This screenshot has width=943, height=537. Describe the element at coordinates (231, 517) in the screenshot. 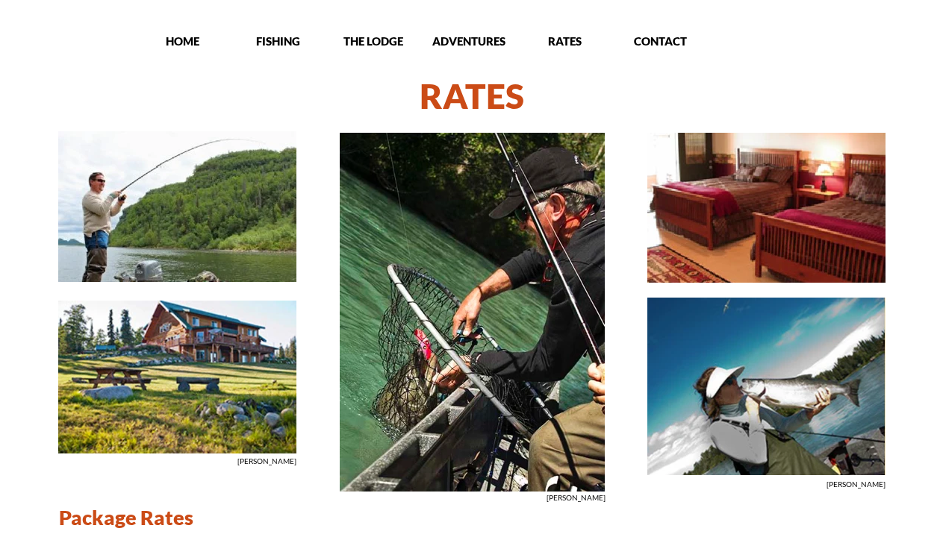

I see `p: Package Rates` at that location.